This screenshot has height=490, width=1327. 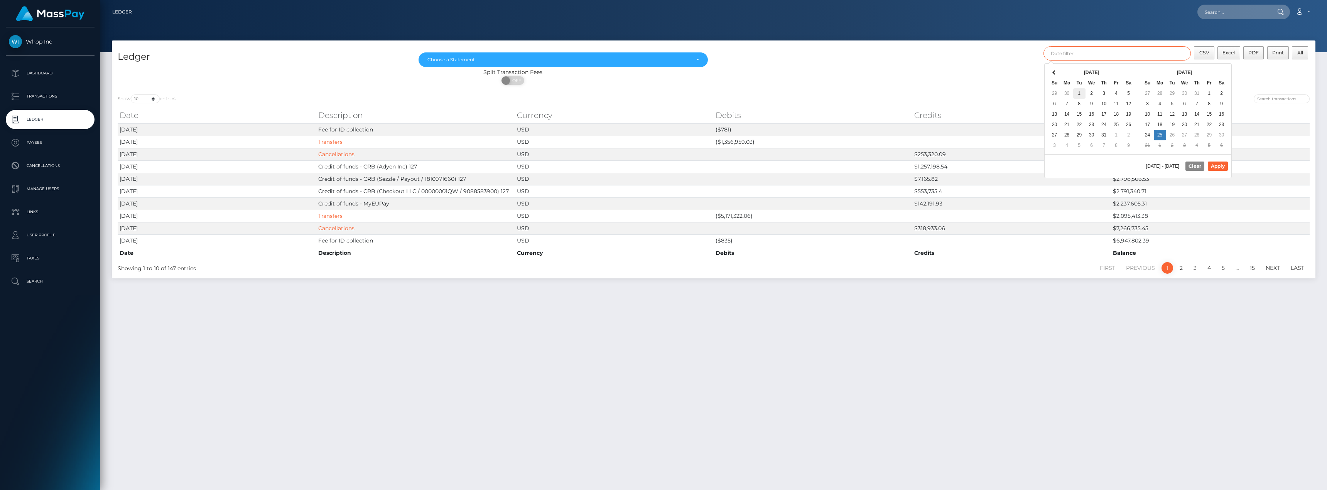 I want to click on td: 7, so click(x=1197, y=104).